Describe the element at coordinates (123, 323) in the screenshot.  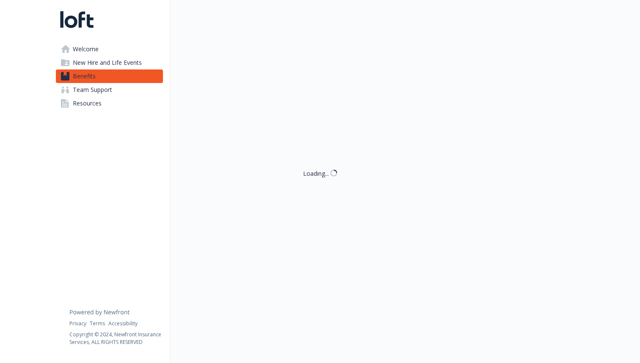
I see `button: Accessibility` at that location.